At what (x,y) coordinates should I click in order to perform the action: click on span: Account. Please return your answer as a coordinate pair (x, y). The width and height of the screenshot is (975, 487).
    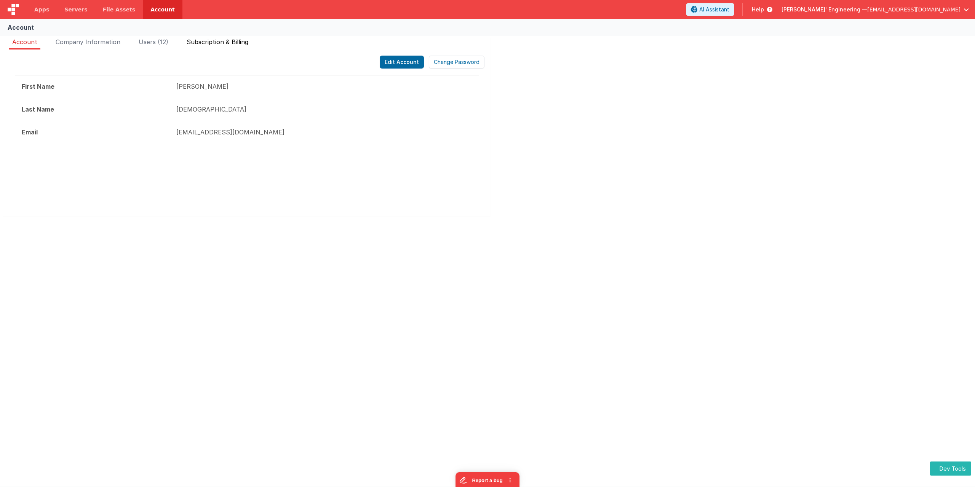
    Looking at the image, I should click on (25, 42).